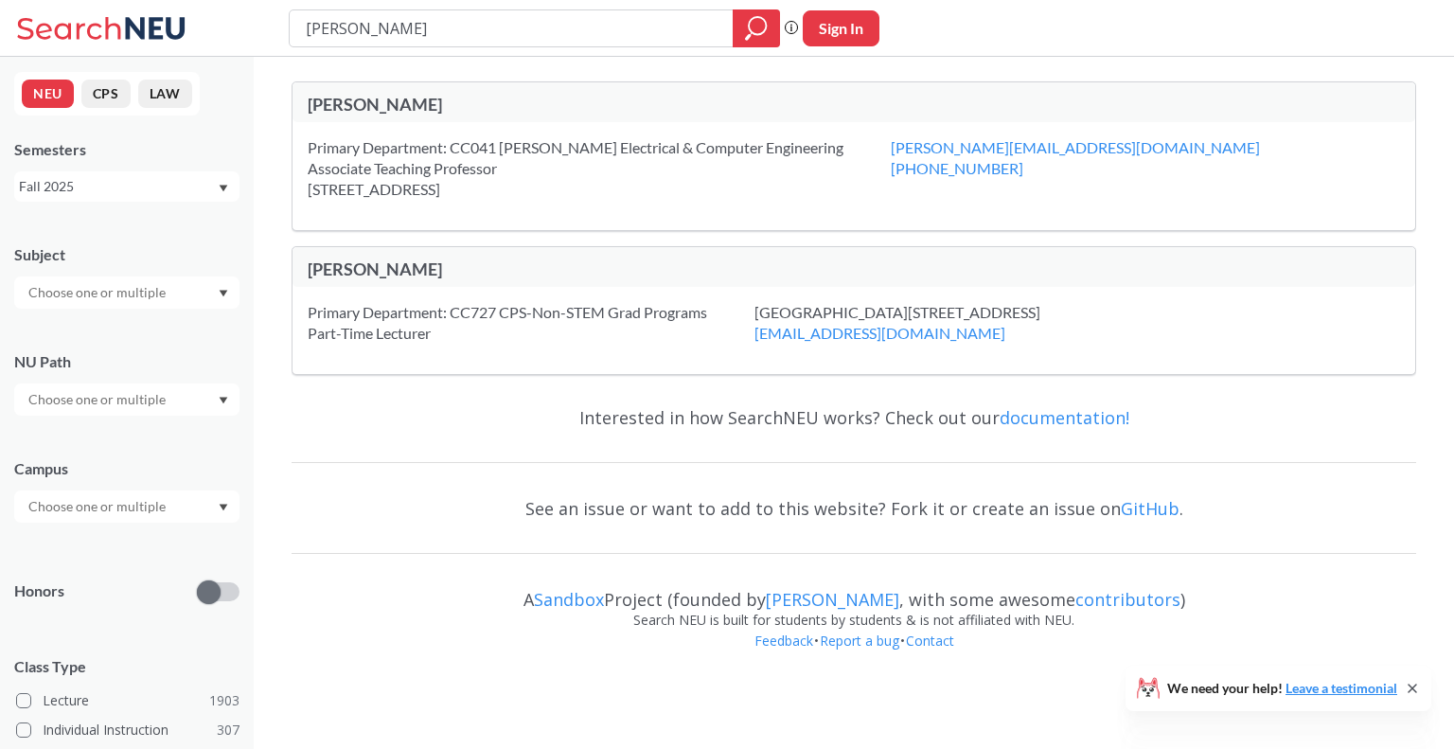  I want to click on a: contributors, so click(1128, 599).